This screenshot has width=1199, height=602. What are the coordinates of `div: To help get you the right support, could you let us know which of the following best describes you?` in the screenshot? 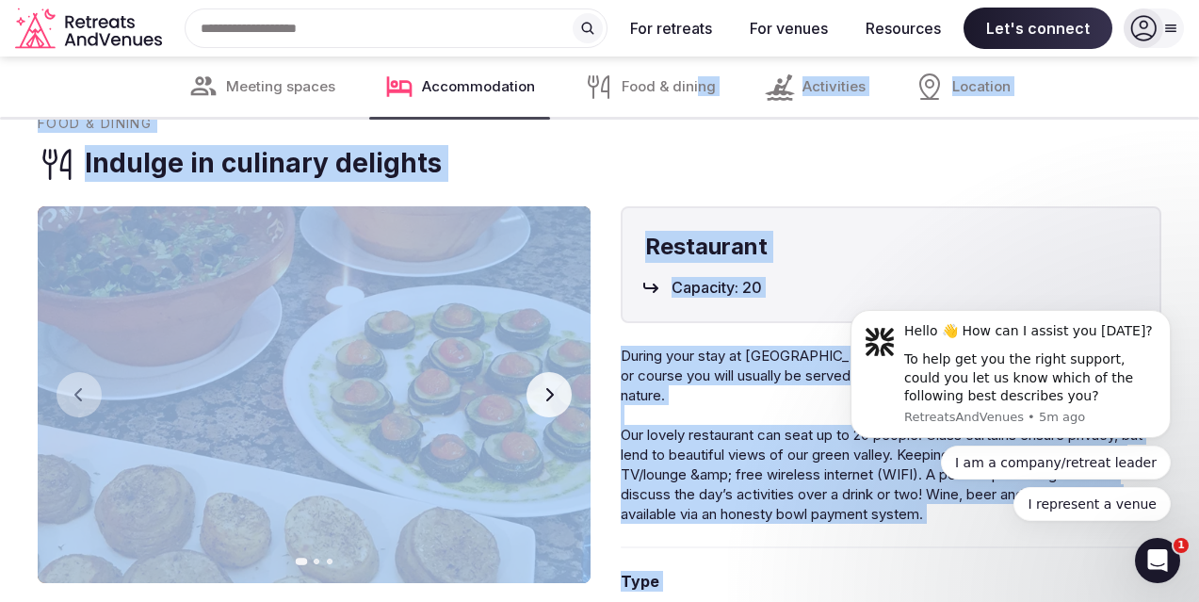 It's located at (208, 91).